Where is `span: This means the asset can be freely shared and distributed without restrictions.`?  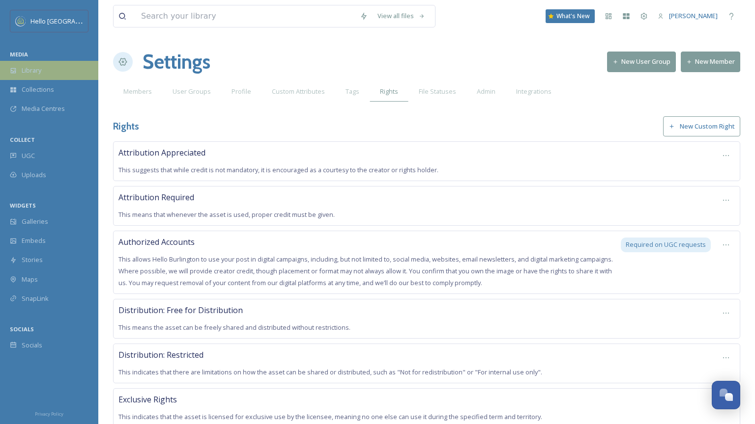
span: This means the asset can be freely shared and distributed without restrictions. is located at coordinates (234, 328).